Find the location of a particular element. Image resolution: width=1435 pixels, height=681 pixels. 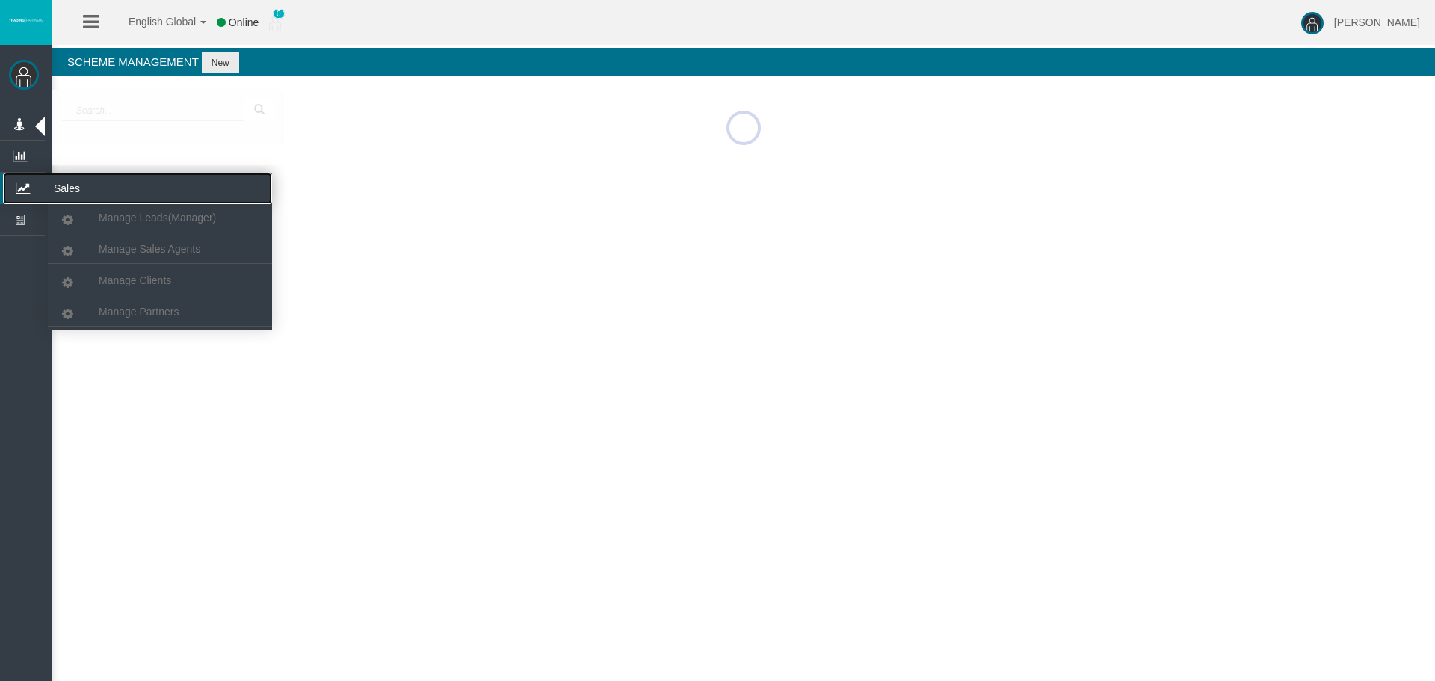

span: Manage Sales Agents is located at coordinates (150, 249).